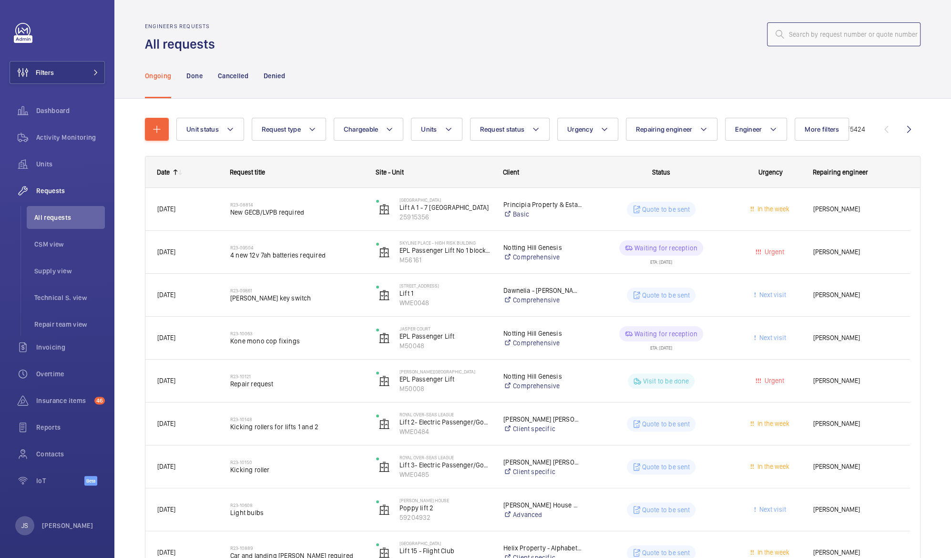 This screenshot has width=951, height=558. What do you see at coordinates (390, 172) in the screenshot?
I see `span: Site - Unit` at bounding box center [390, 172].